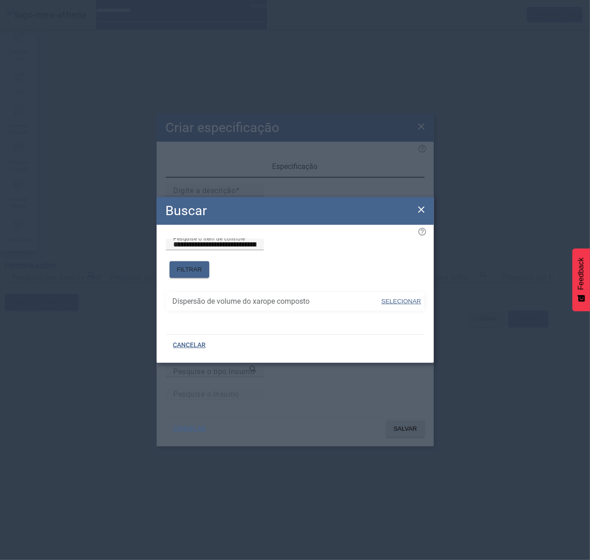 Image resolution: width=590 pixels, height=560 pixels. I want to click on button: SALVAR, so click(405, 429).